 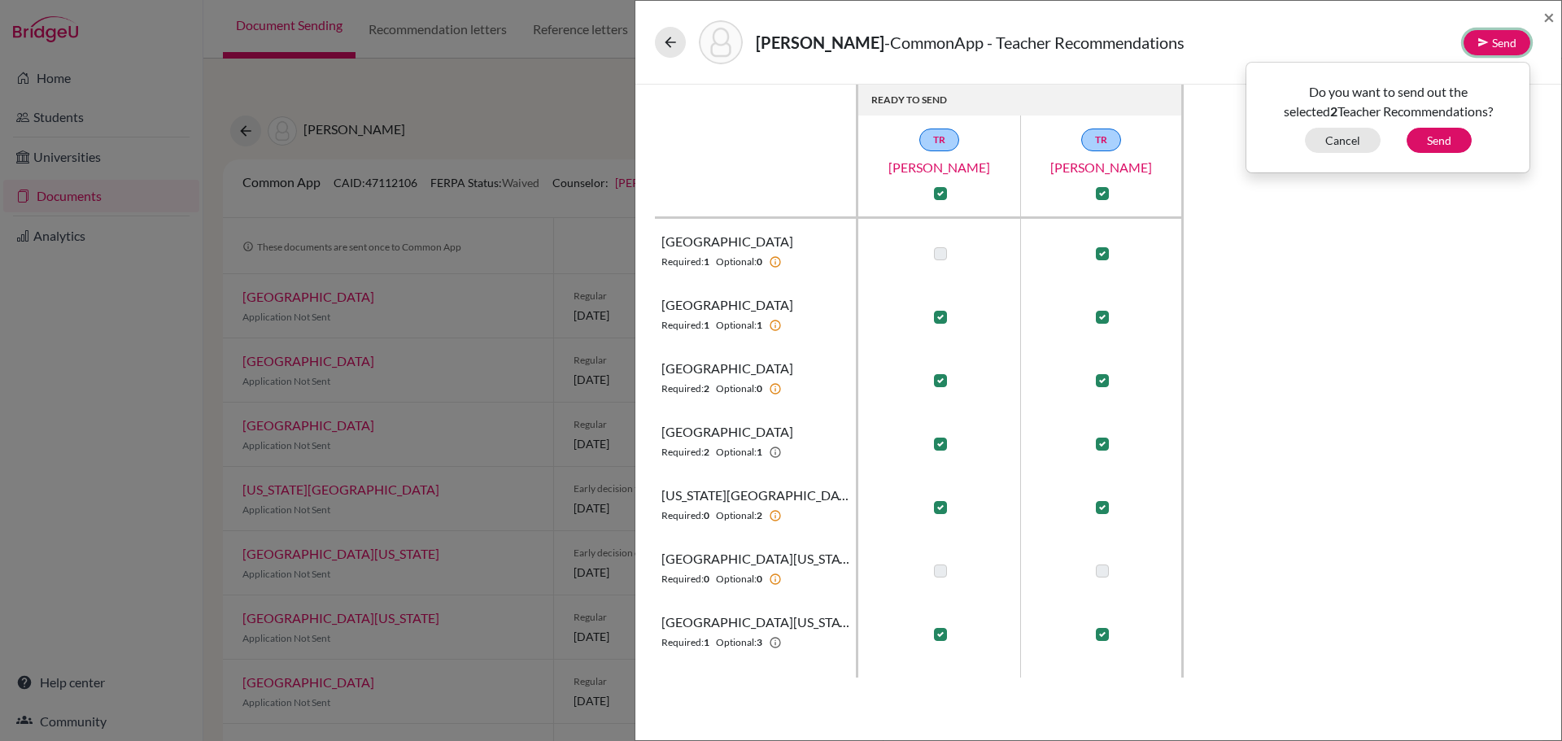 What do you see at coordinates (1021, 100) in the screenshot?
I see `th: READY TO SEND` at bounding box center [1021, 100].